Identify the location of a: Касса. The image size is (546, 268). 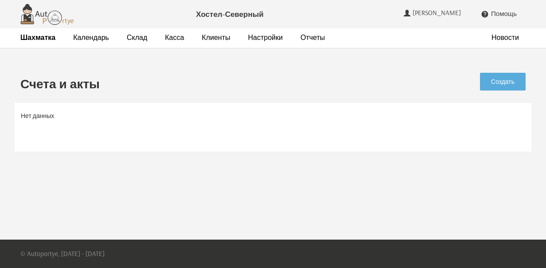
(174, 37).